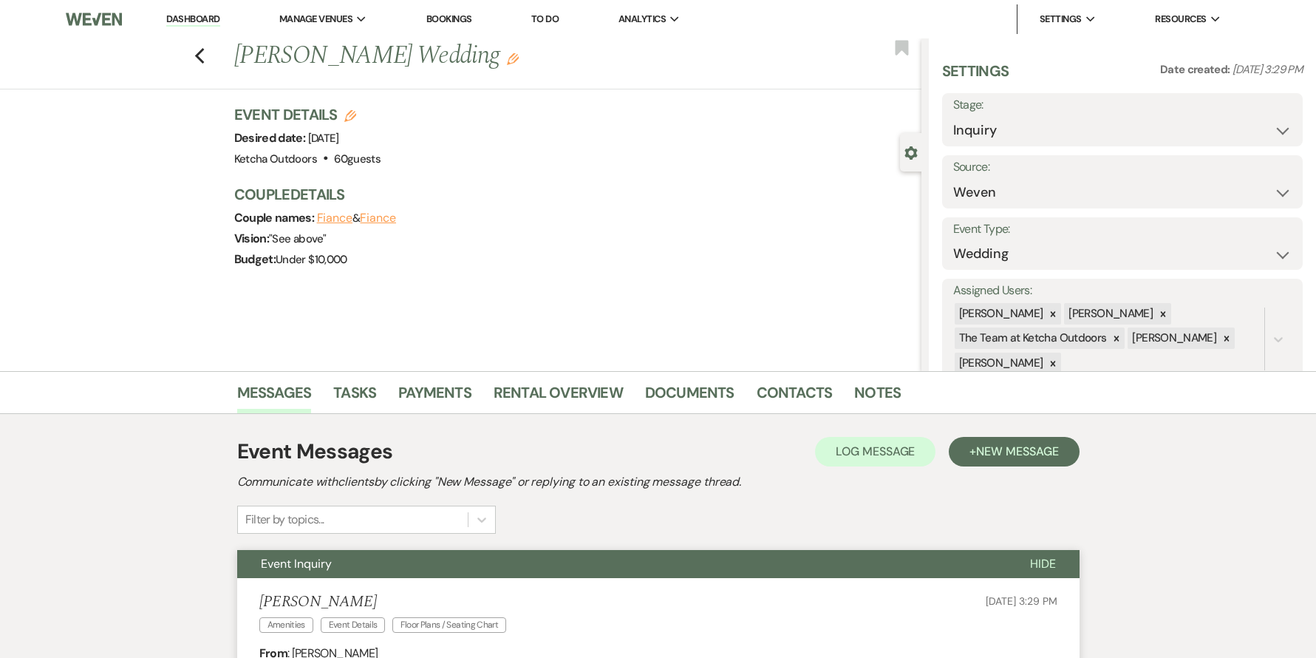 This screenshot has width=1316, height=658. What do you see at coordinates (357, 159) in the screenshot?
I see `span: 60 guests` at bounding box center [357, 159].